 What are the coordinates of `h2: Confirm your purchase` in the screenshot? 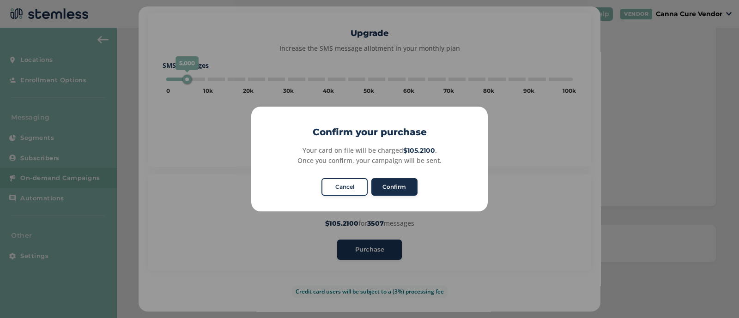 It's located at (369, 132).